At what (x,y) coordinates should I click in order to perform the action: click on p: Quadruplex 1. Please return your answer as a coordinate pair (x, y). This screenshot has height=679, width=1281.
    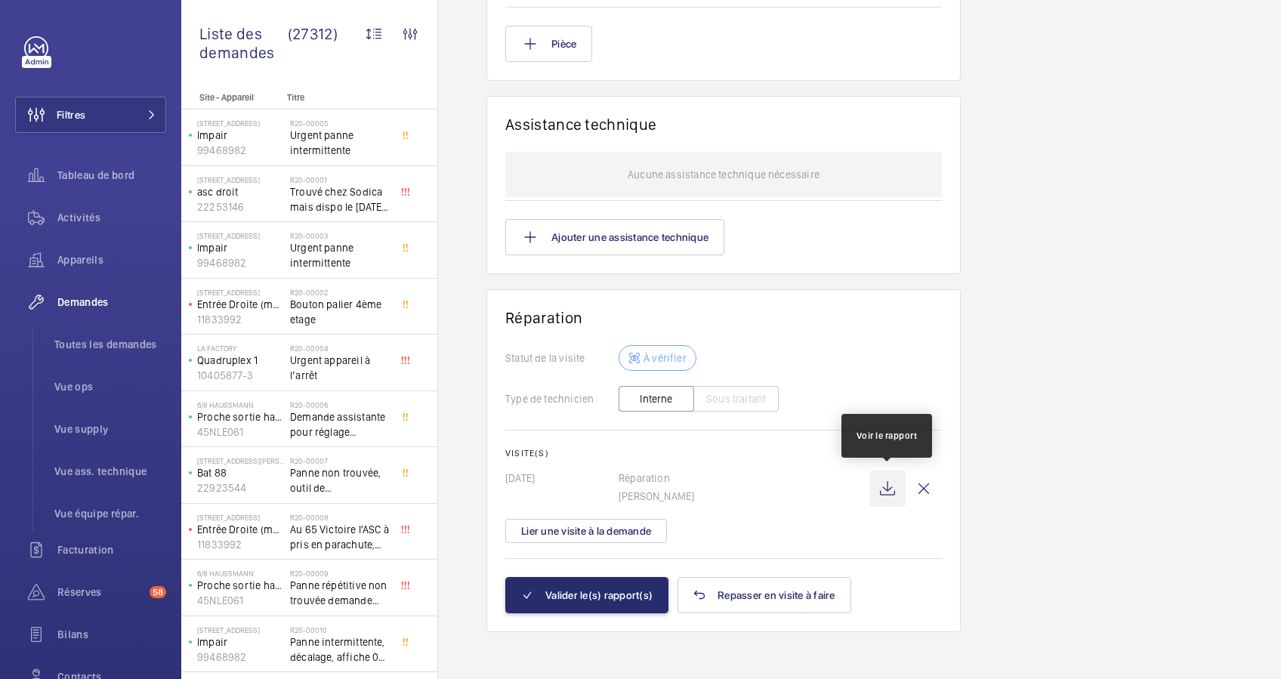
    Looking at the image, I should click on (240, 360).